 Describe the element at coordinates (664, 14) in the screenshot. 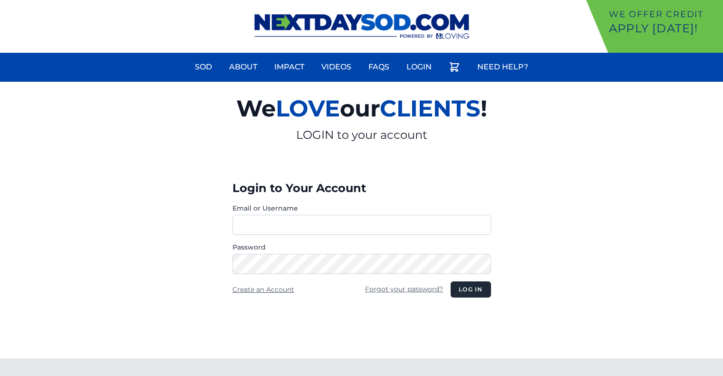

I see `p: We offer Credit` at that location.